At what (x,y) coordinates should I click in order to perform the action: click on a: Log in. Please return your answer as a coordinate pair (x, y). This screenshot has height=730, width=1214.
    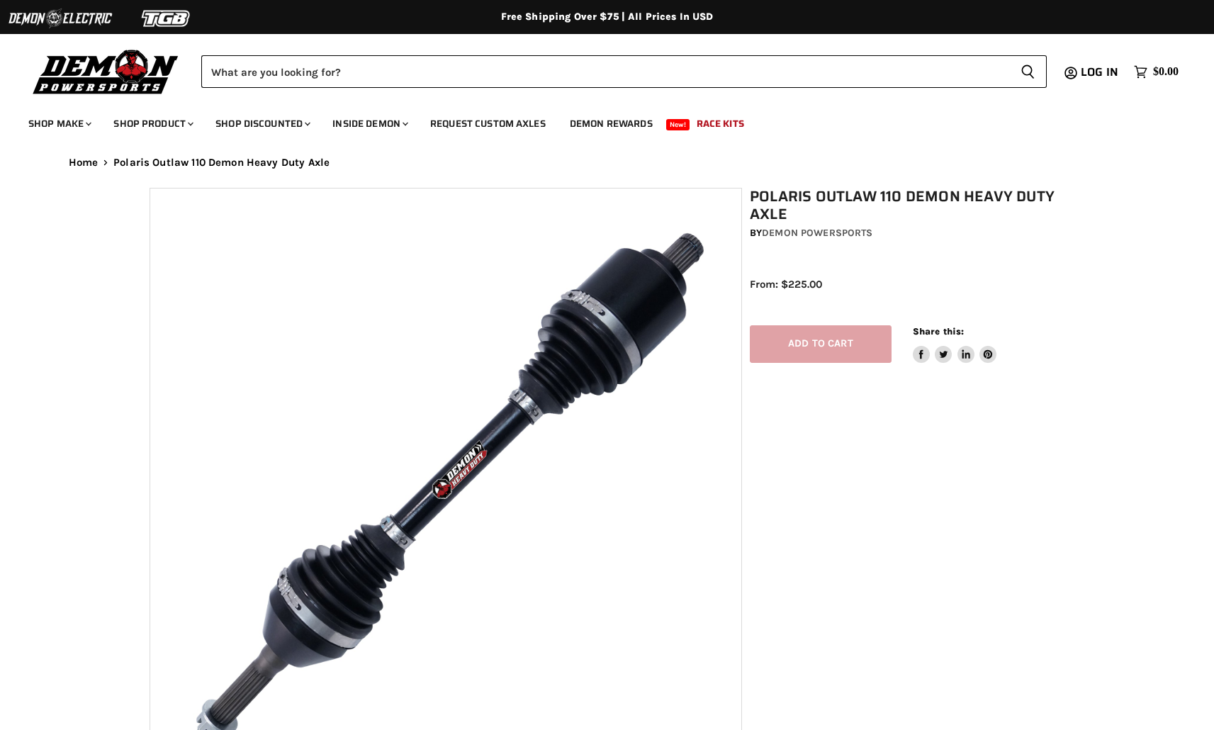
    Looking at the image, I should click on (1101, 72).